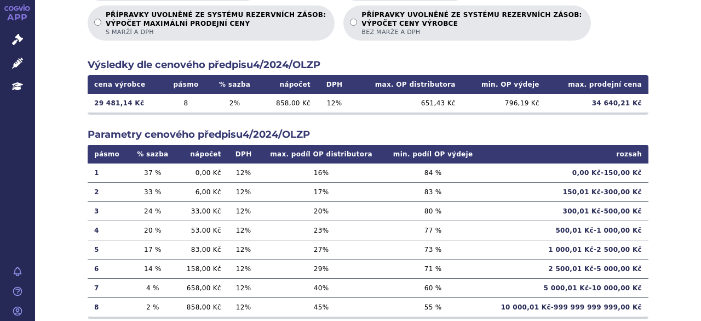 The image size is (701, 321). What do you see at coordinates (566, 287) in the screenshot?
I see `td: 5 000,01 Kč - 10 000,00 Kč` at bounding box center [566, 287].